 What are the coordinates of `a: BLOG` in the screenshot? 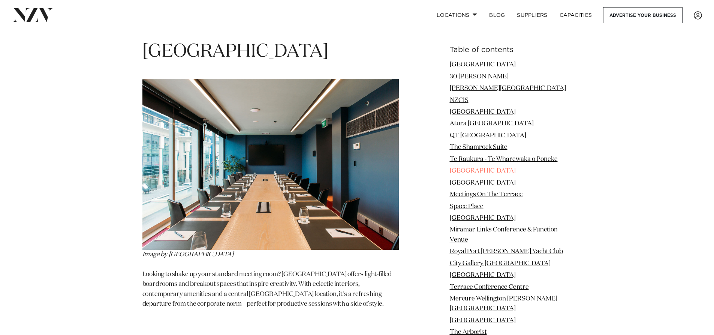 It's located at (497, 15).